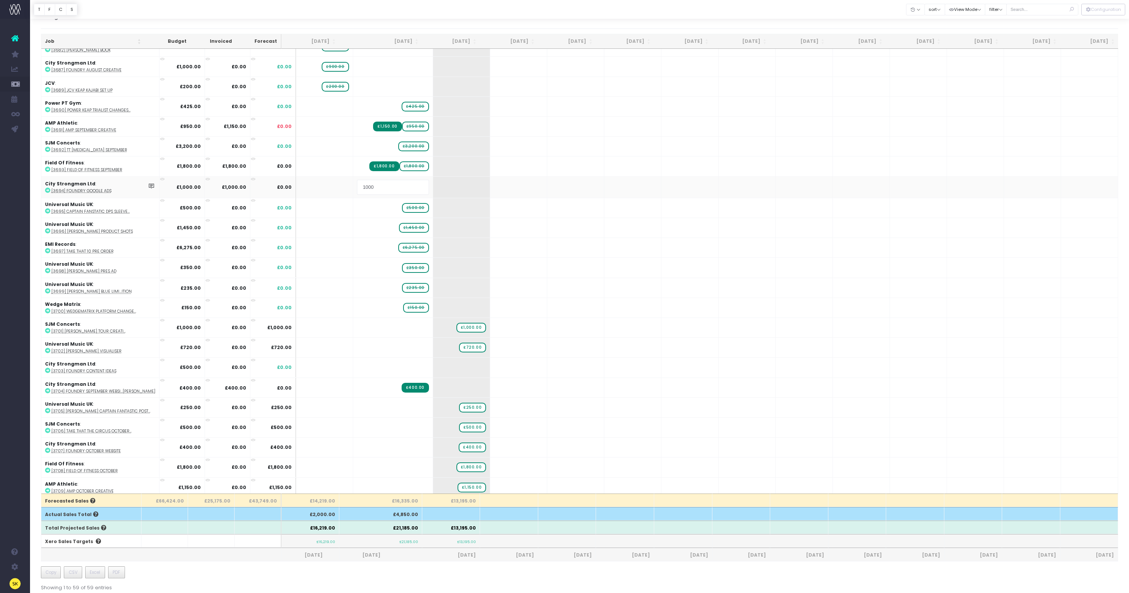 This screenshot has height=593, width=1129. Describe the element at coordinates (188, 187) in the screenshot. I see `strong: £1,000.00` at that location.